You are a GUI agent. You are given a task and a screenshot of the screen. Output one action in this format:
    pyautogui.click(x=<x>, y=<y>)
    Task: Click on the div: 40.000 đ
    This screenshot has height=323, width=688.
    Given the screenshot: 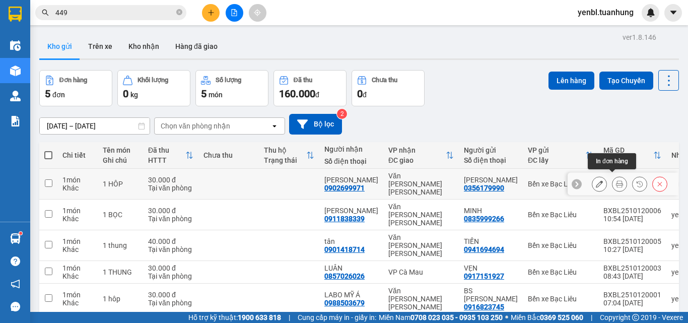 What is the action you would take?
    pyautogui.click(x=171, y=241)
    